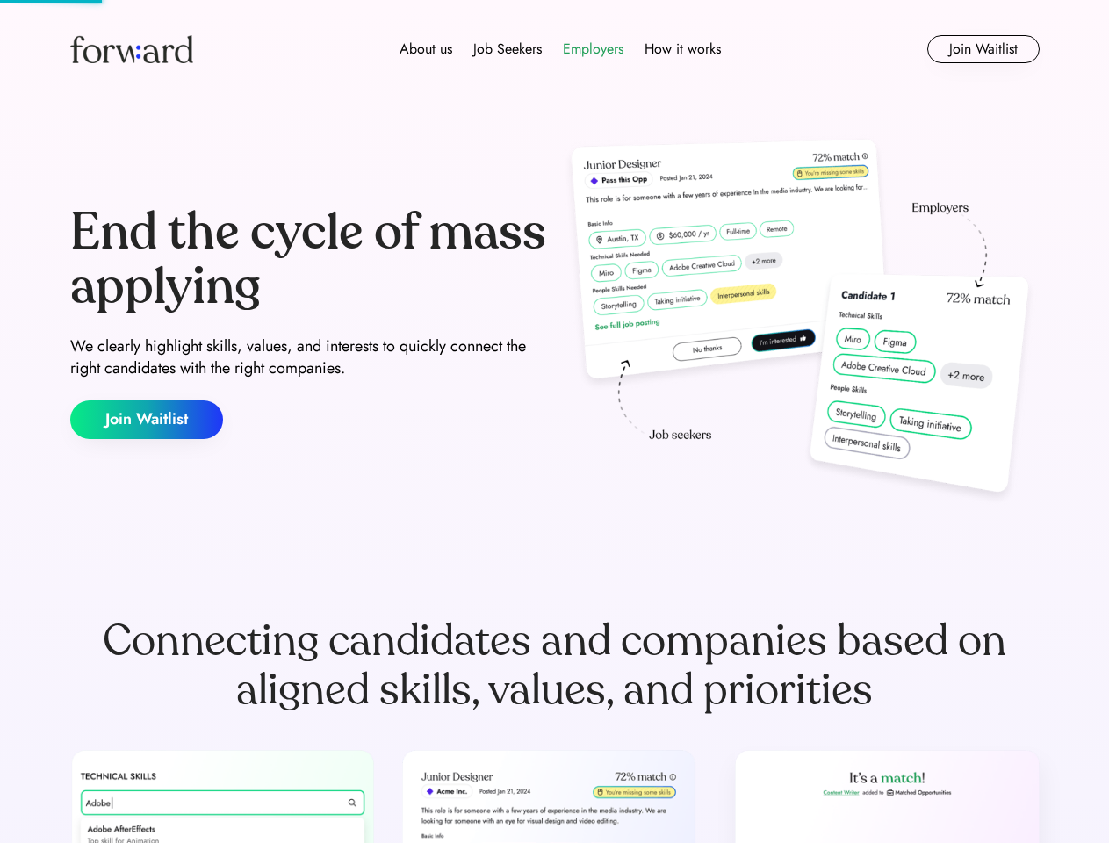 This screenshot has width=1109, height=843. I want to click on div: End the cycle of mass applying, so click(309, 259).